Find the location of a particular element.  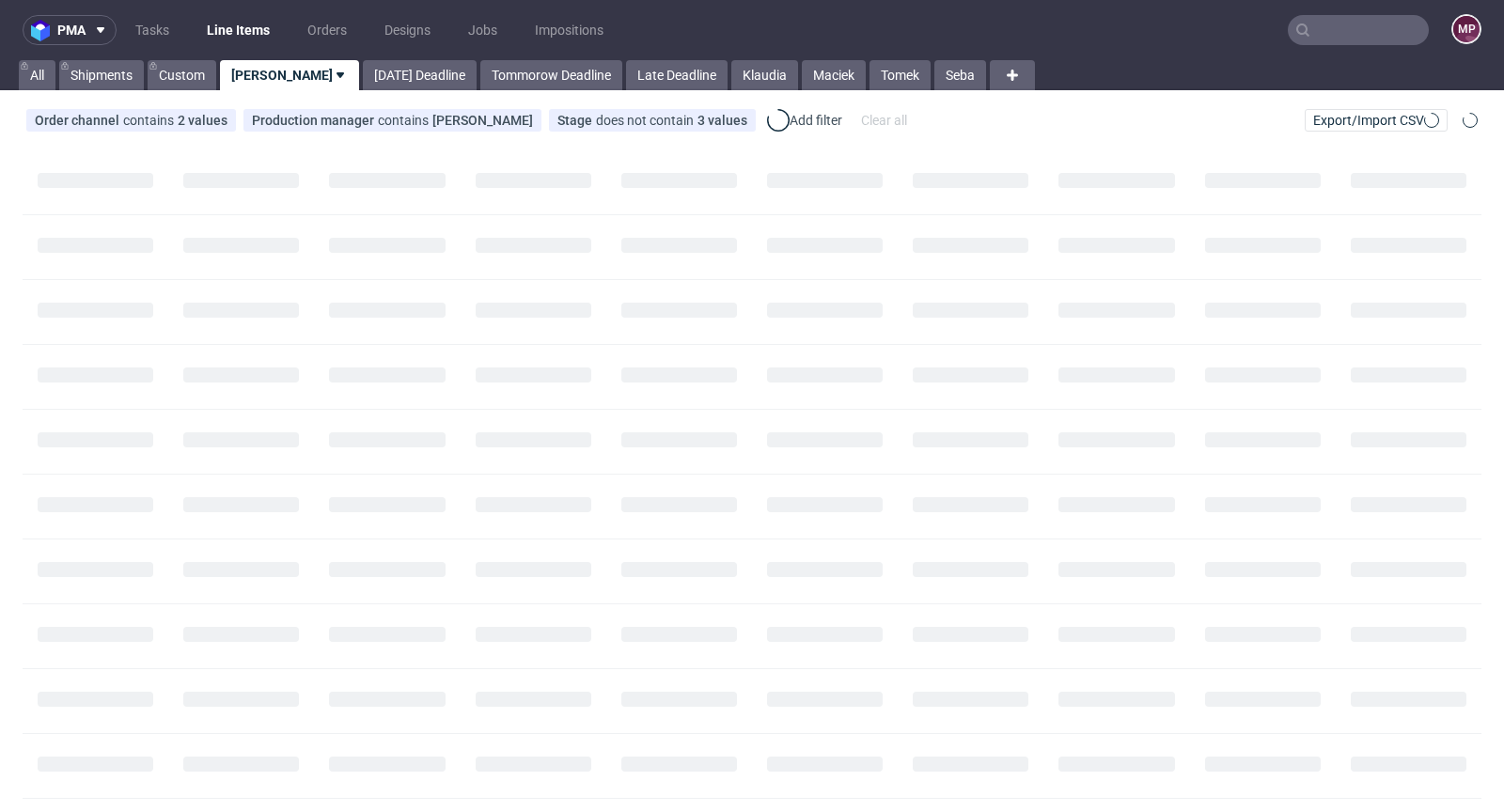

button: pma is located at coordinates (70, 30).